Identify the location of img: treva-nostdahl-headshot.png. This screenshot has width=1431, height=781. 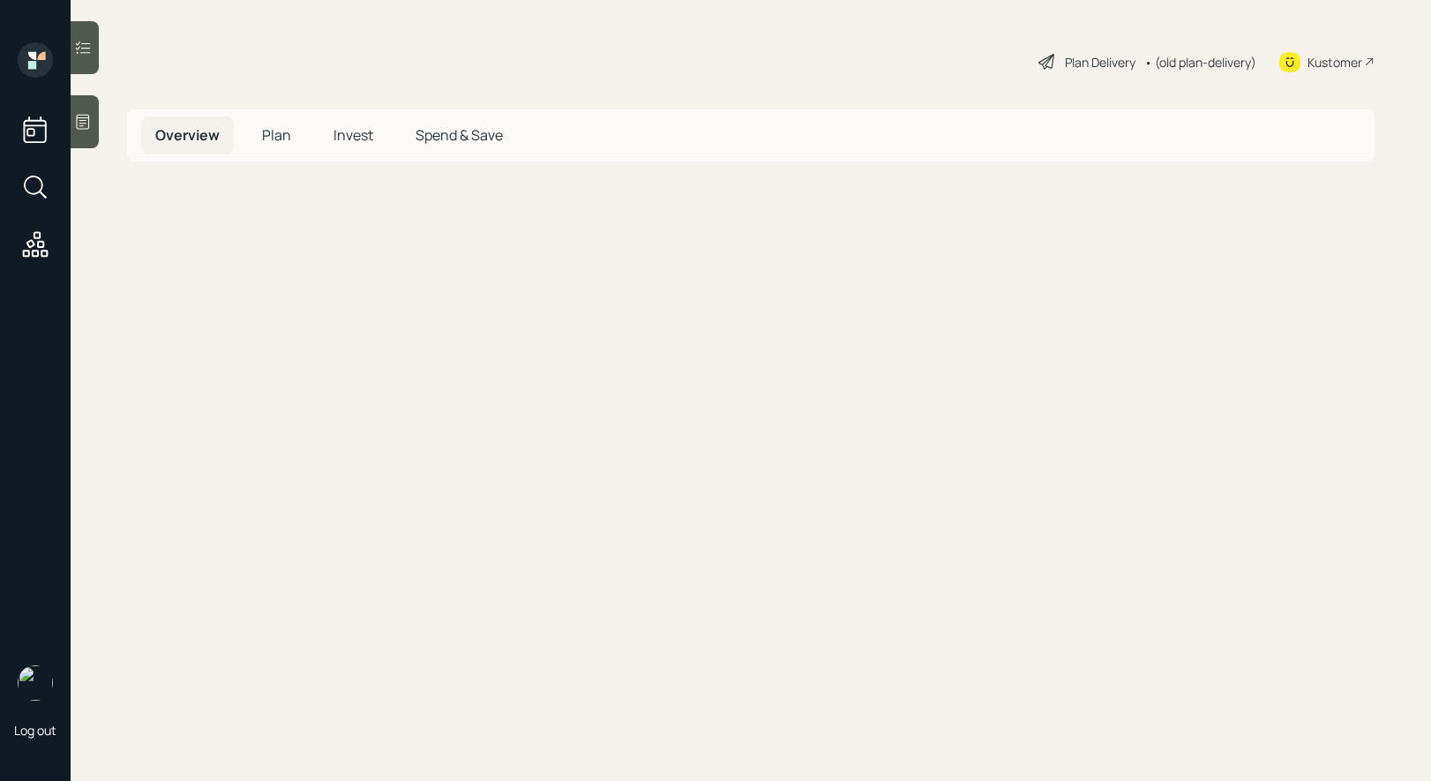
(35, 683).